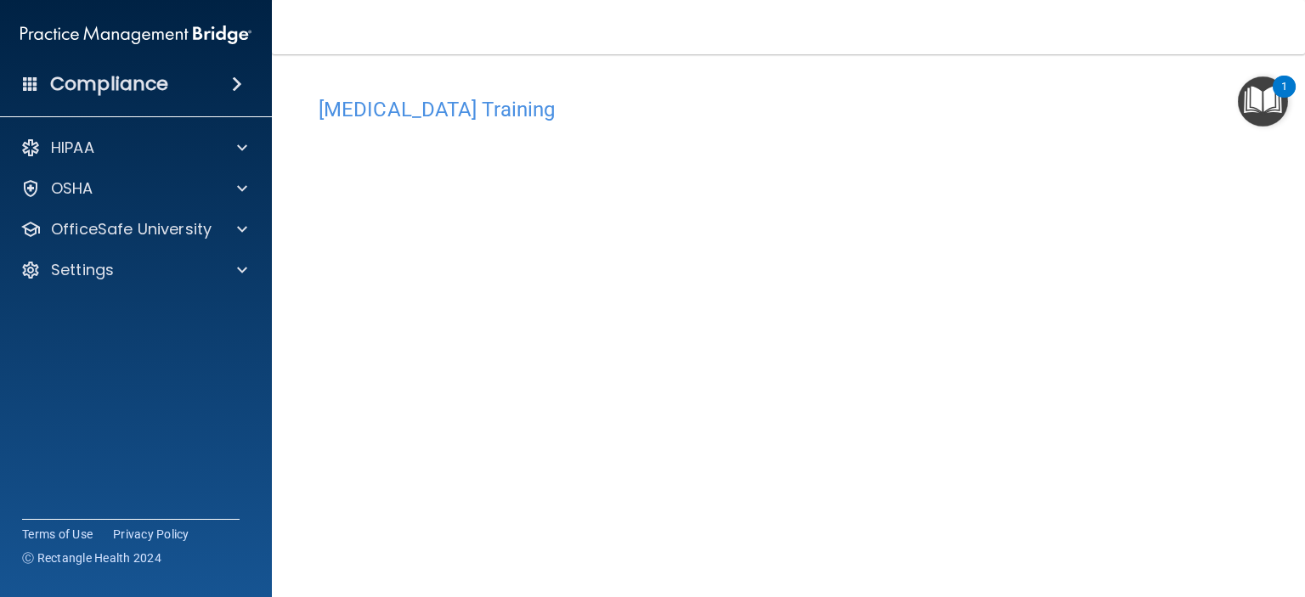 Image resolution: width=1305 pixels, height=597 pixels. I want to click on div: 1, so click(1283, 98).